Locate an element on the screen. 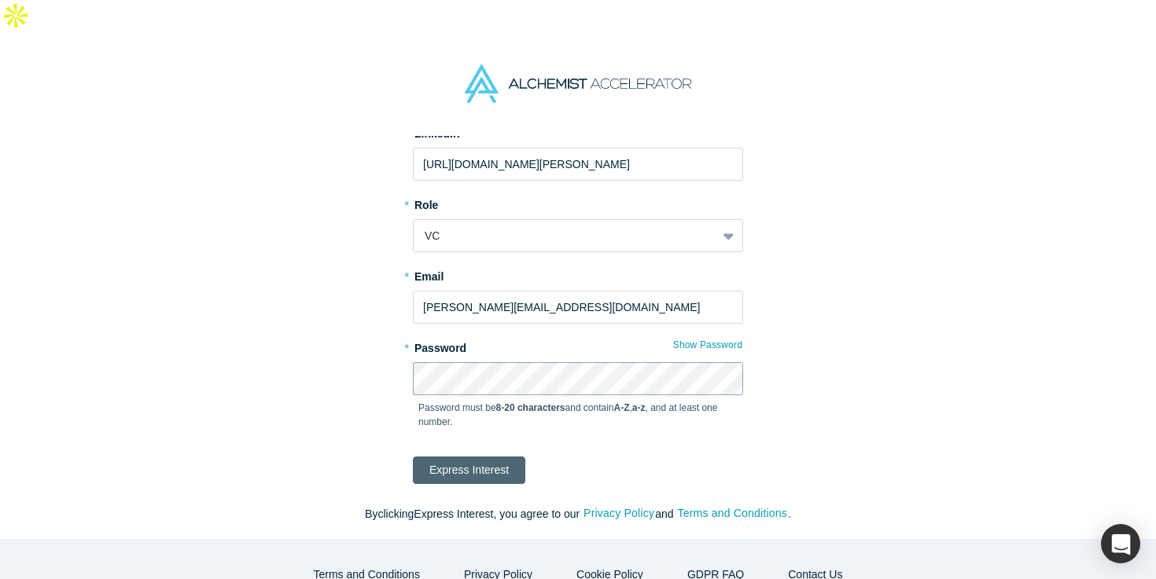 The width and height of the screenshot is (1156, 579). label: Role is located at coordinates (578, 203).